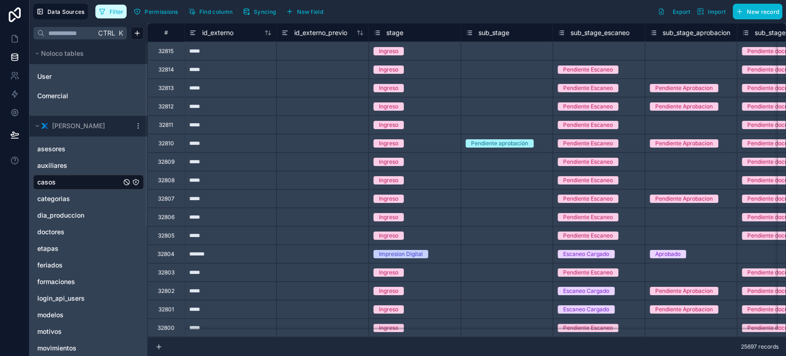 This screenshot has height=356, width=786. What do you see at coordinates (57, 348) in the screenshot?
I see `span: movimientos` at bounding box center [57, 348].